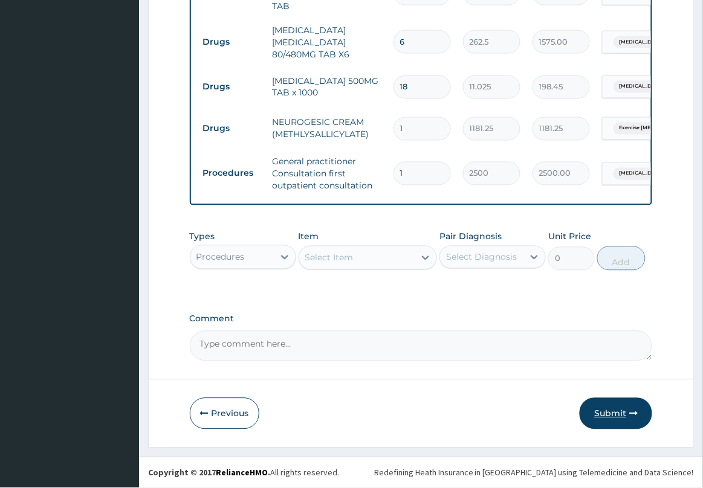 The height and width of the screenshot is (488, 703). I want to click on label: Unit Price, so click(570, 237).